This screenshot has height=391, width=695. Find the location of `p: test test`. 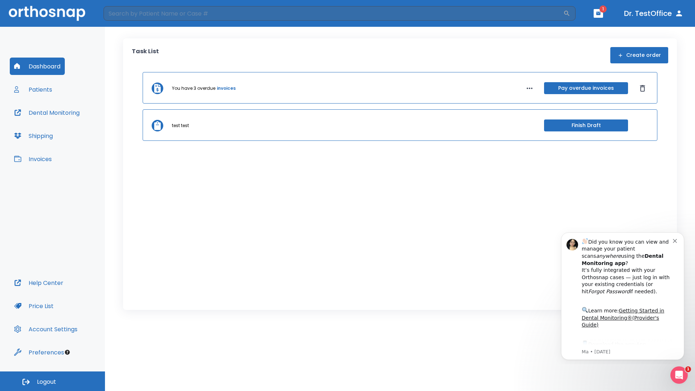

p: test test is located at coordinates (180, 126).